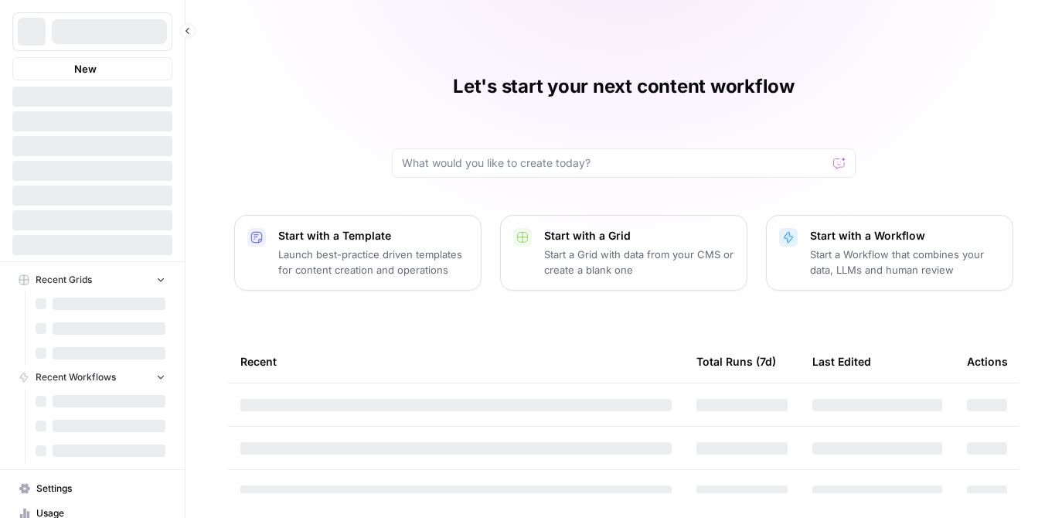  What do you see at coordinates (624, 253) in the screenshot?
I see `button: Start with a GridStart a Grid with data from your CMS or create a blank one` at bounding box center [624, 253].